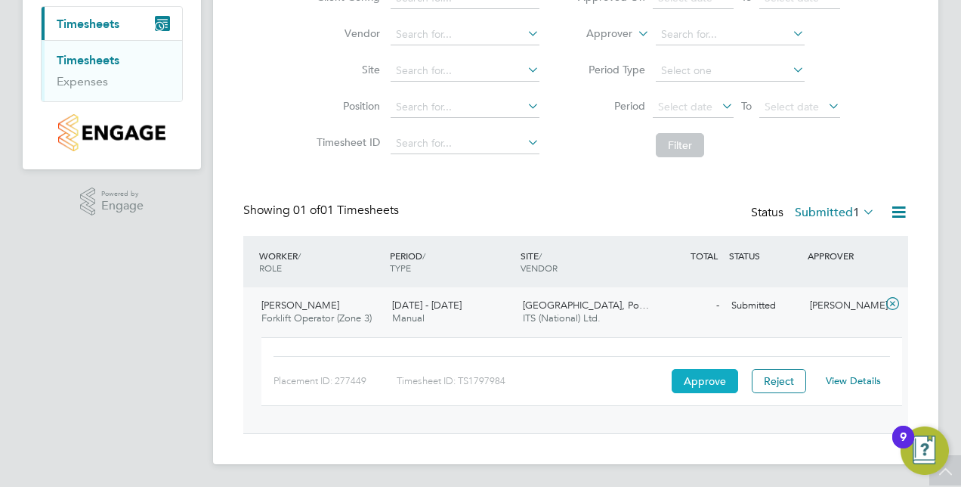  I want to click on button: Open Resource Center, 9 new notifications, so click(925, 450).